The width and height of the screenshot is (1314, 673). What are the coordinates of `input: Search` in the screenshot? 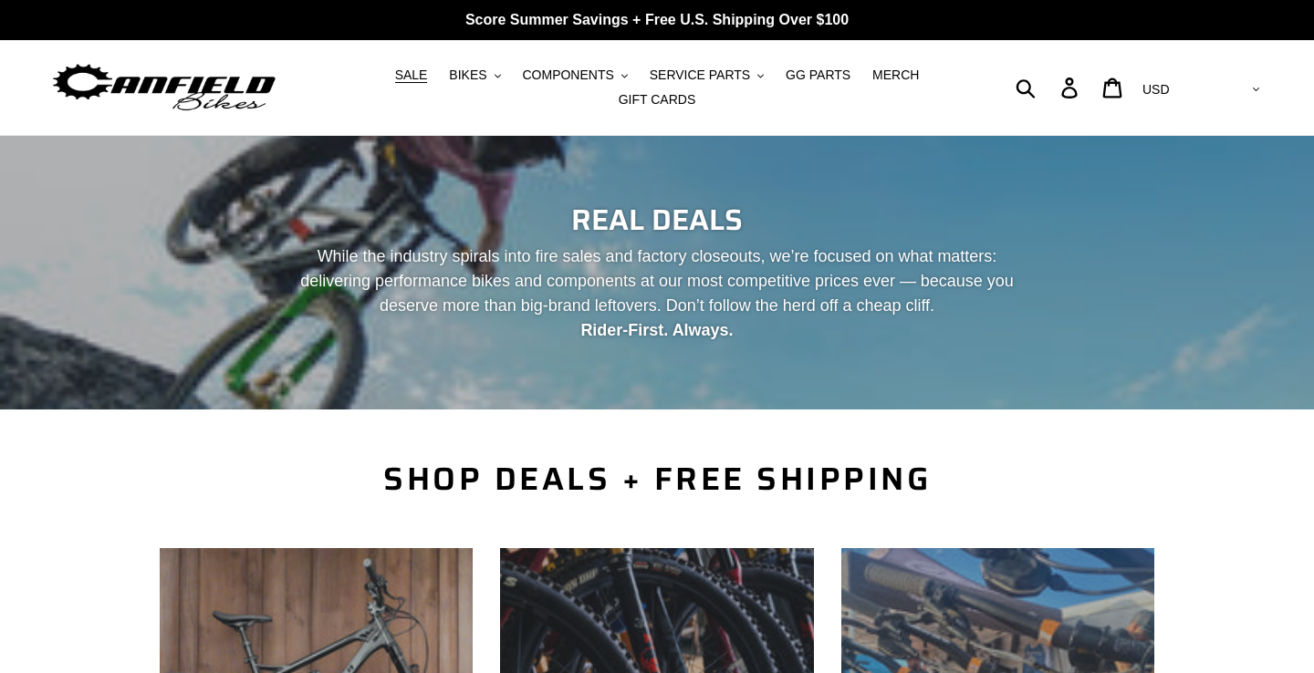 It's located at (1048, 88).